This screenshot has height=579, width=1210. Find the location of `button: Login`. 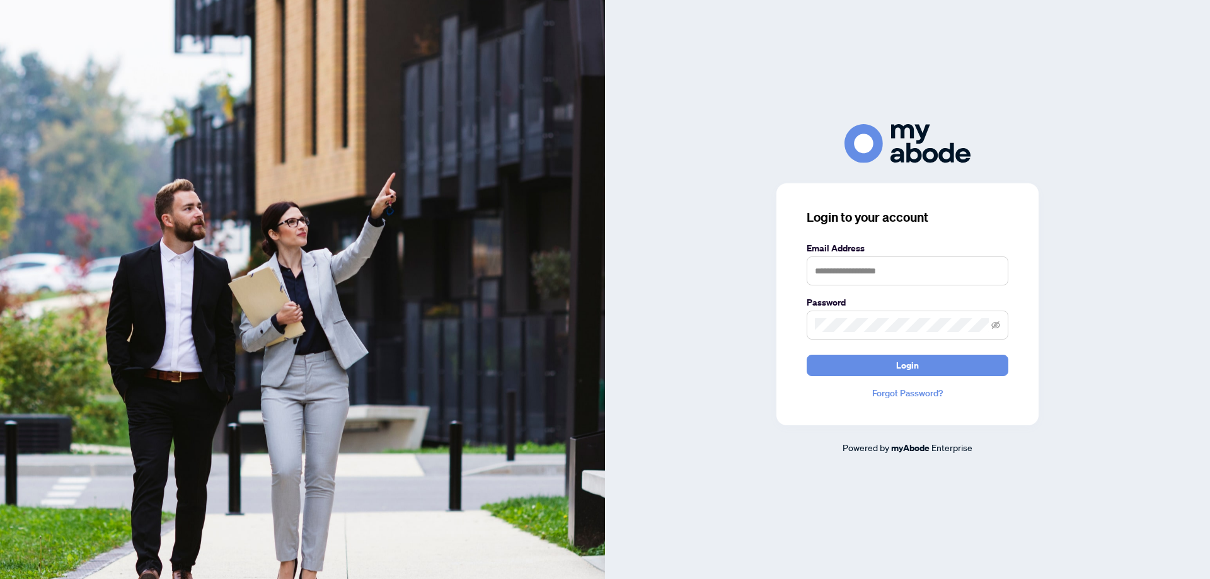

button: Login is located at coordinates (907, 365).